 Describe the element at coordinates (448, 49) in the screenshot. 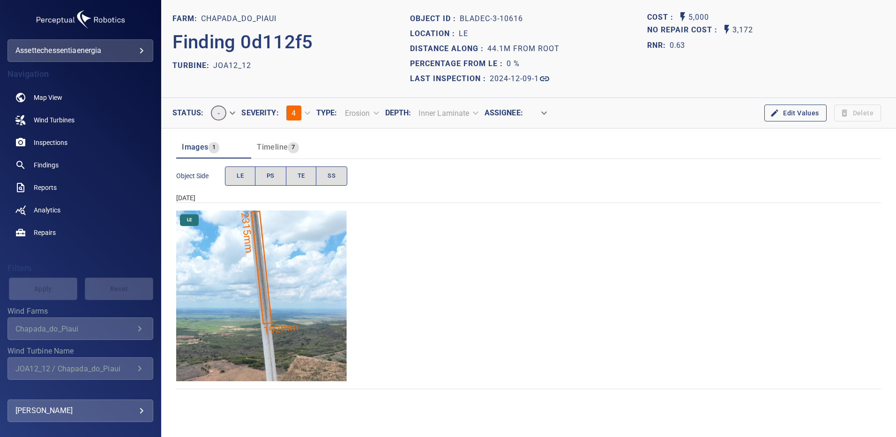

I see `p: Distance along :` at that location.